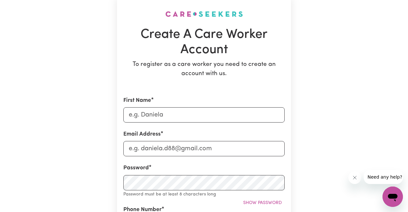  I want to click on h1: Create A Care Worker Account, so click(204, 42).